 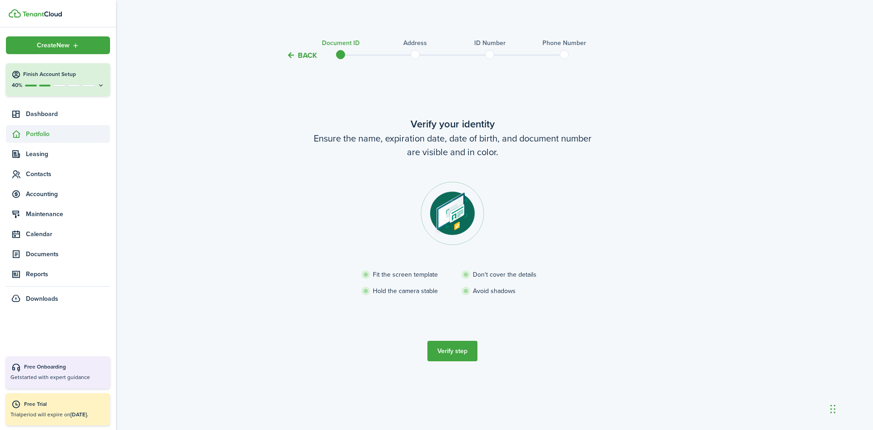 I want to click on wizard-step-header-title: Verify your identity, so click(x=453, y=124).